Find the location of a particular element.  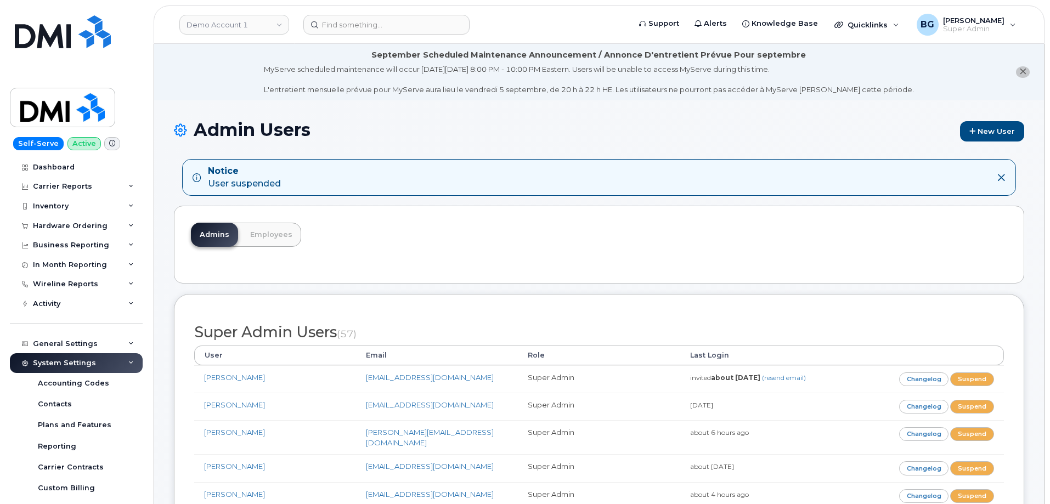

a: New User is located at coordinates (992, 131).